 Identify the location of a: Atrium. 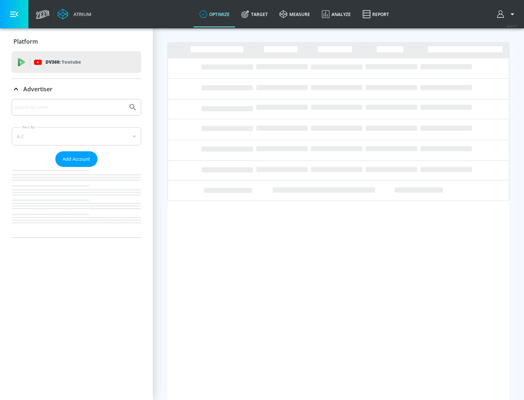
(74, 14).